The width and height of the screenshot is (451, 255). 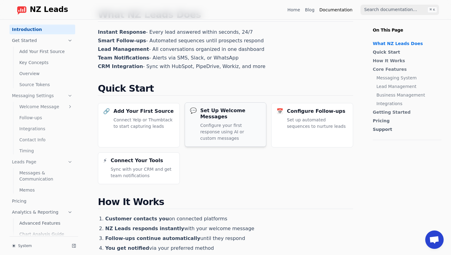 I want to click on li: until they respond, so click(x=229, y=238).